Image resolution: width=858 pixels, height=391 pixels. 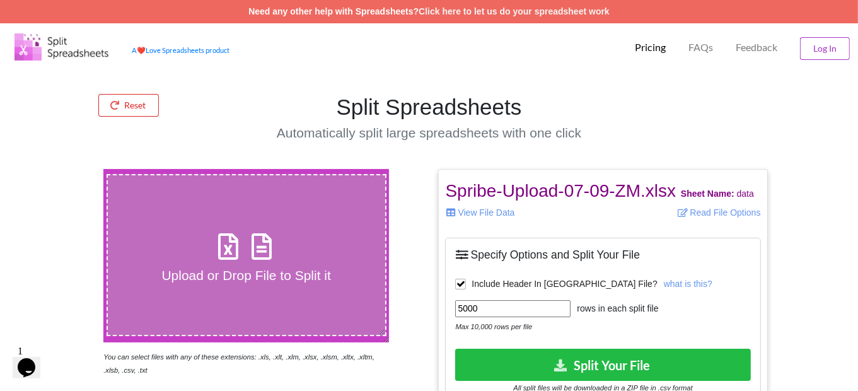 I want to click on h4: Automatically split large spreadsheets with one click, so click(x=429, y=132).